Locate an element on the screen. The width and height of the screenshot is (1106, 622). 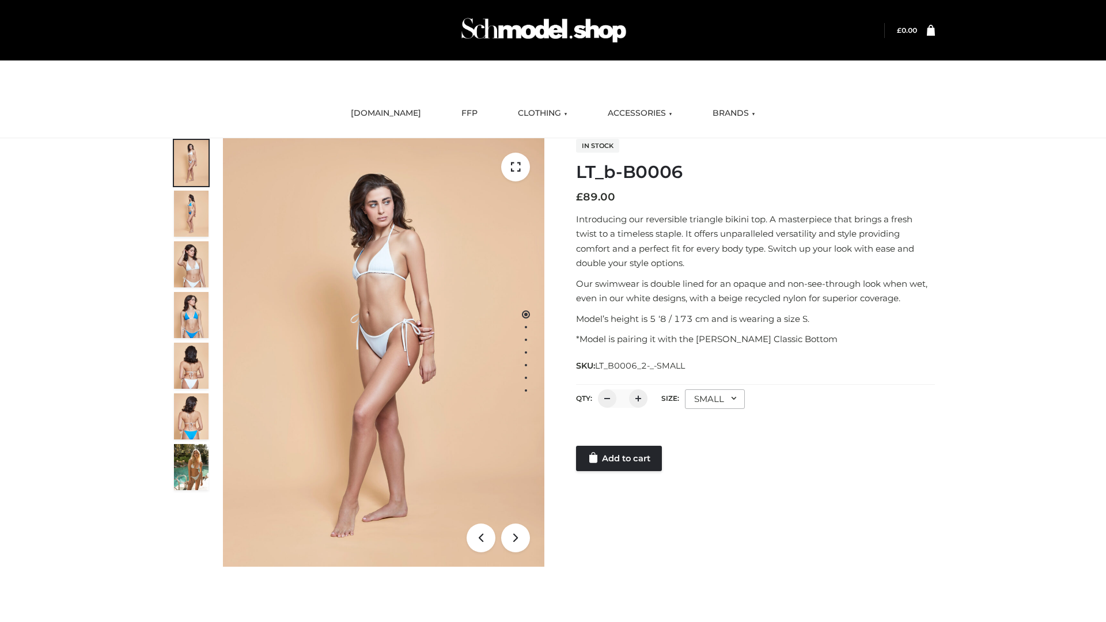
img: ArielClassicBikiniTop_CloudNine_AzureSky_OW114ECO_4-scaled.jpg is located at coordinates (191, 315).